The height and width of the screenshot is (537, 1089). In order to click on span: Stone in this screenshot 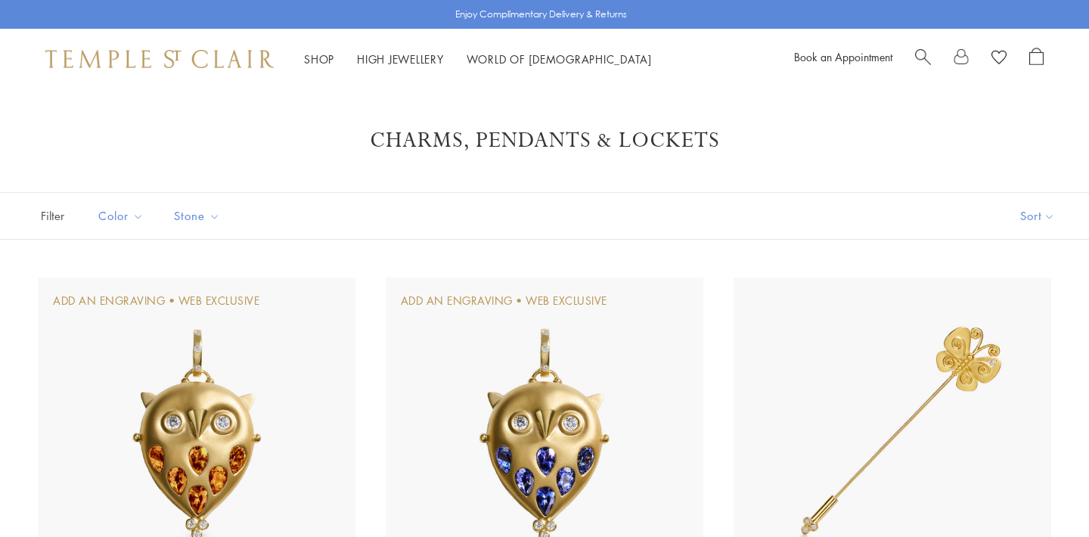, I will do `click(199, 216)`.